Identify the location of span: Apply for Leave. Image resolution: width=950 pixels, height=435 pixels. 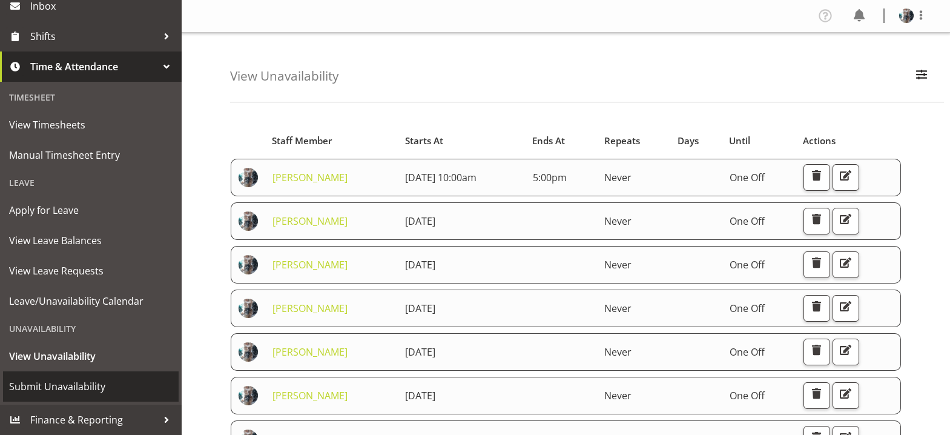
(91, 210).